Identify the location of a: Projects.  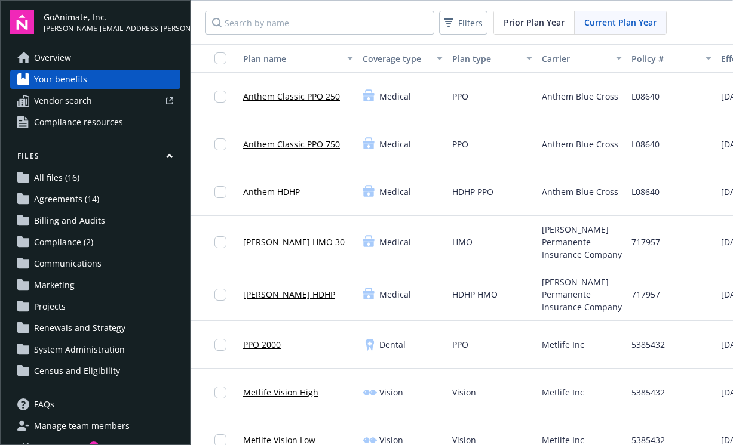
(95, 307).